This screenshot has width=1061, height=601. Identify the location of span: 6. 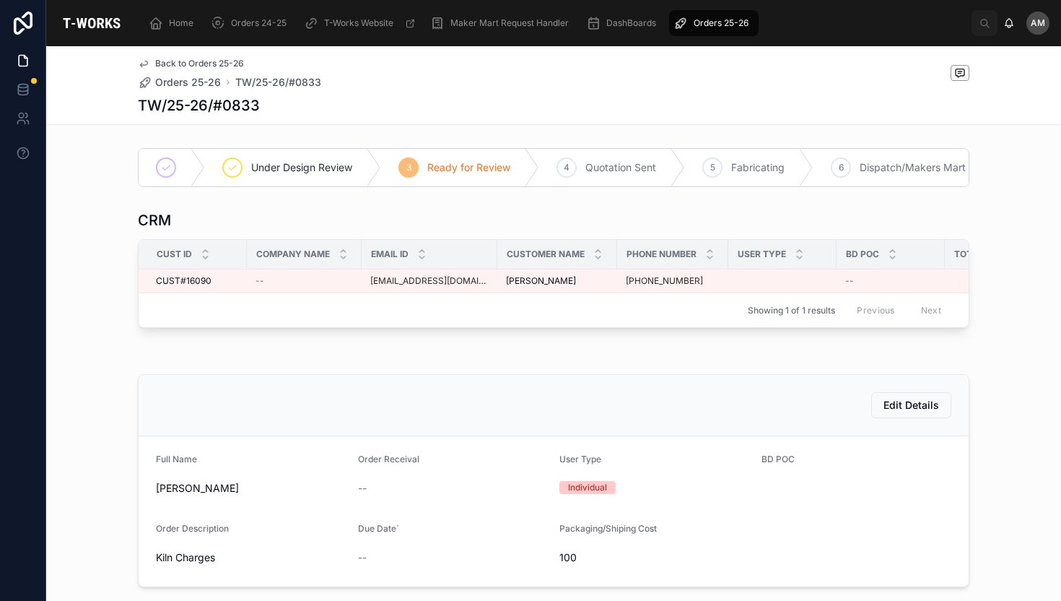
(841, 167).